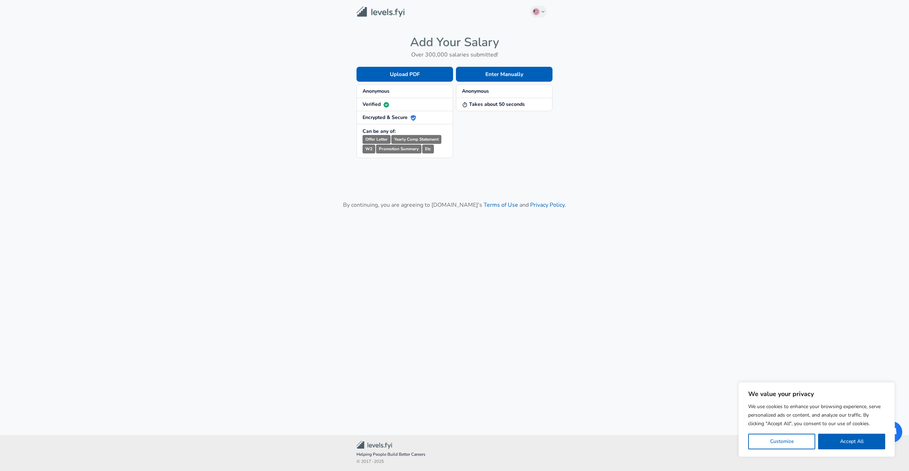 This screenshot has width=909, height=471. What do you see at coordinates (851, 441) in the screenshot?
I see `button: Accept All` at bounding box center [851, 441].